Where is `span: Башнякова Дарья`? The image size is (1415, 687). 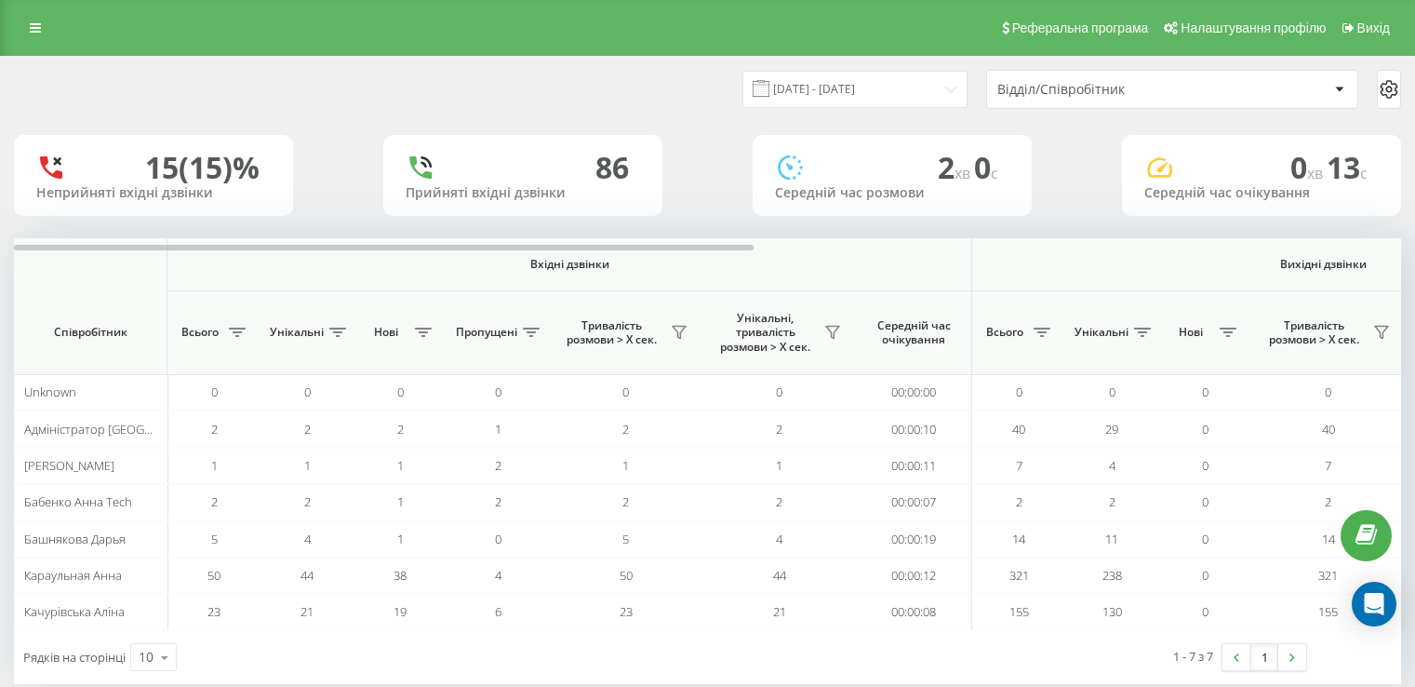 span: Башнякова Дарья is located at coordinates (74, 539).